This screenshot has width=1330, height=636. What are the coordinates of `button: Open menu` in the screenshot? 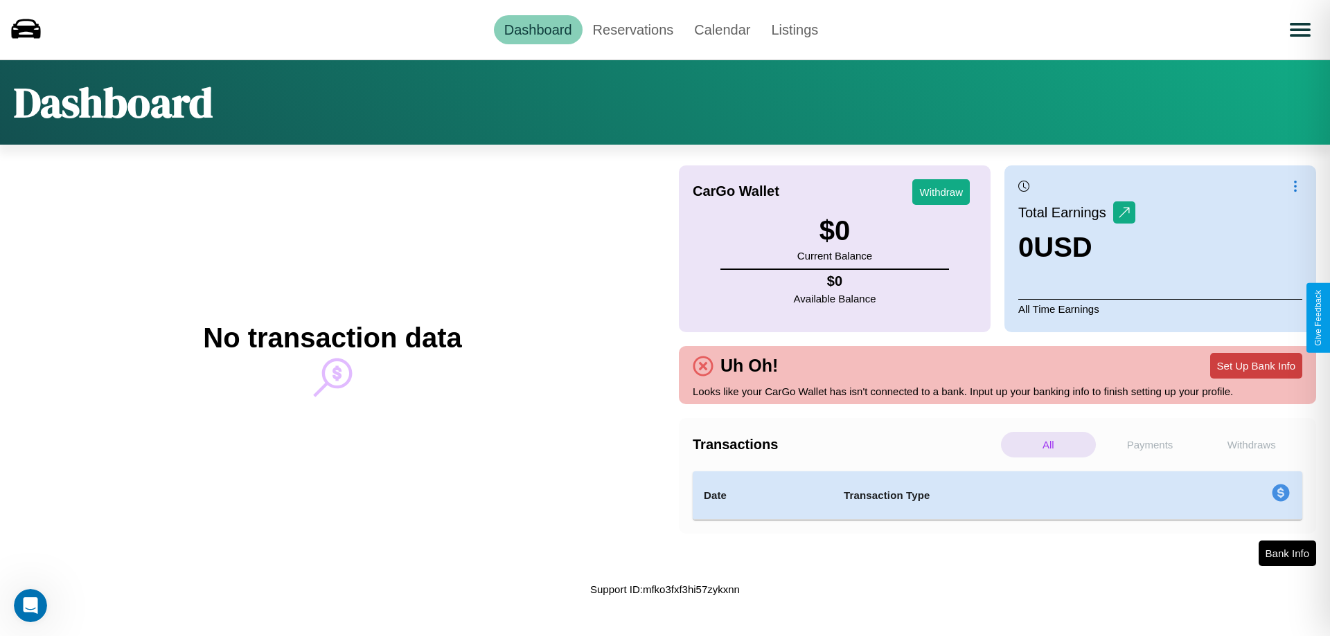 It's located at (1300, 30).